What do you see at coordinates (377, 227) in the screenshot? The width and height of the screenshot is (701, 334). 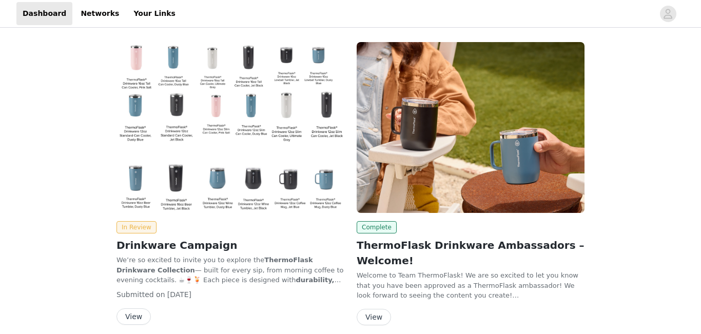 I see `span: Complete` at bounding box center [377, 227].